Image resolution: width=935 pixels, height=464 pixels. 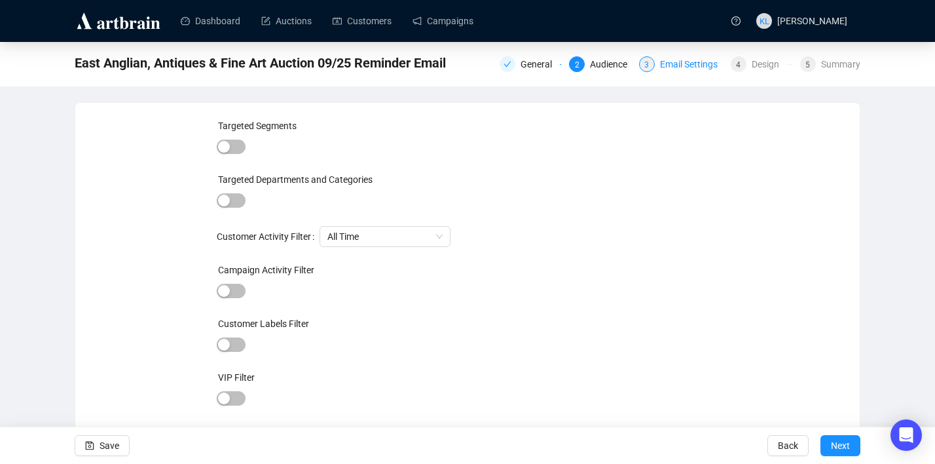 What do you see at coordinates (443, 21) in the screenshot?
I see `a: Campaigns` at bounding box center [443, 21].